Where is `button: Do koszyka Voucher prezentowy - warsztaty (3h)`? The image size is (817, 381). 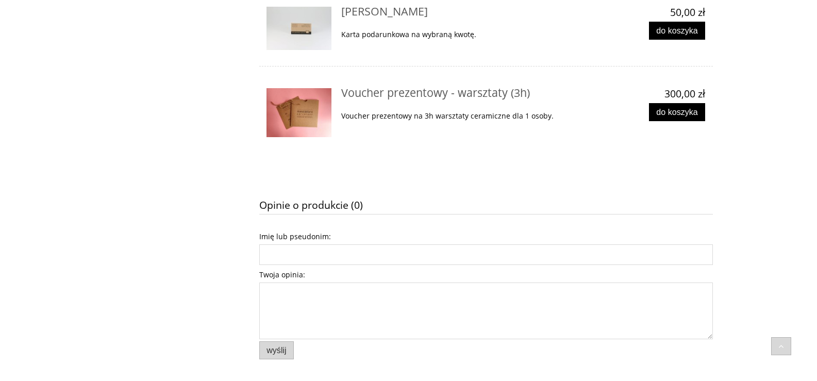 button: Do koszyka Voucher prezentowy - warsztaty (3h) is located at coordinates (677, 112).